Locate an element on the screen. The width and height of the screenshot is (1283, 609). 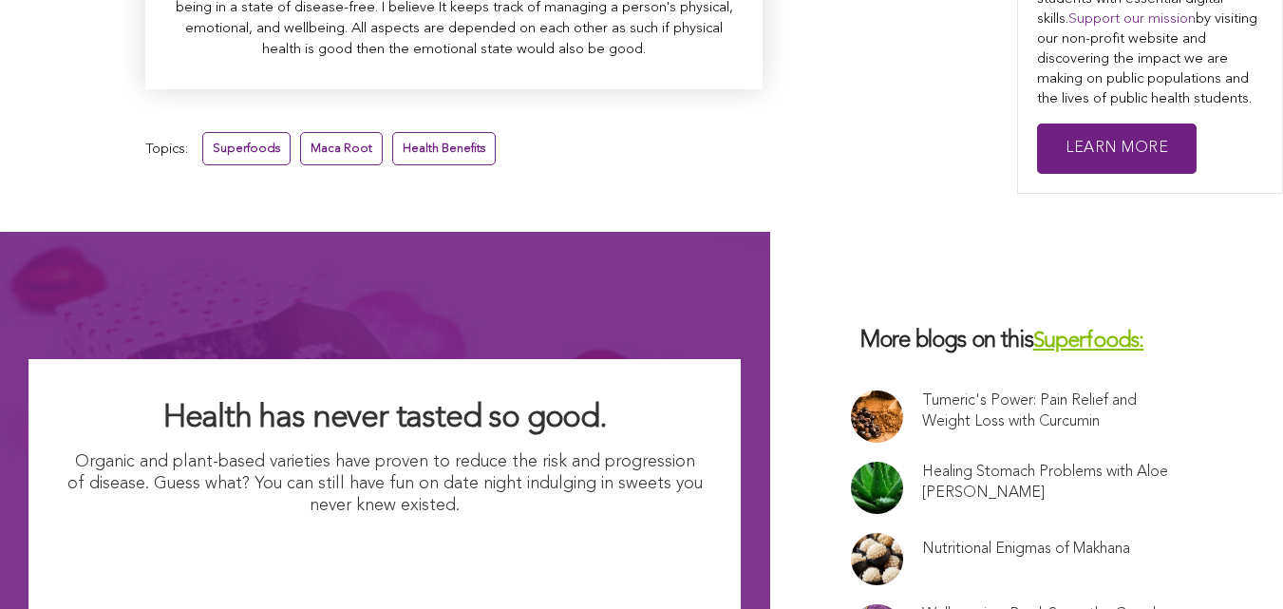
h2: Health has never tasted so good. is located at coordinates (385, 418).